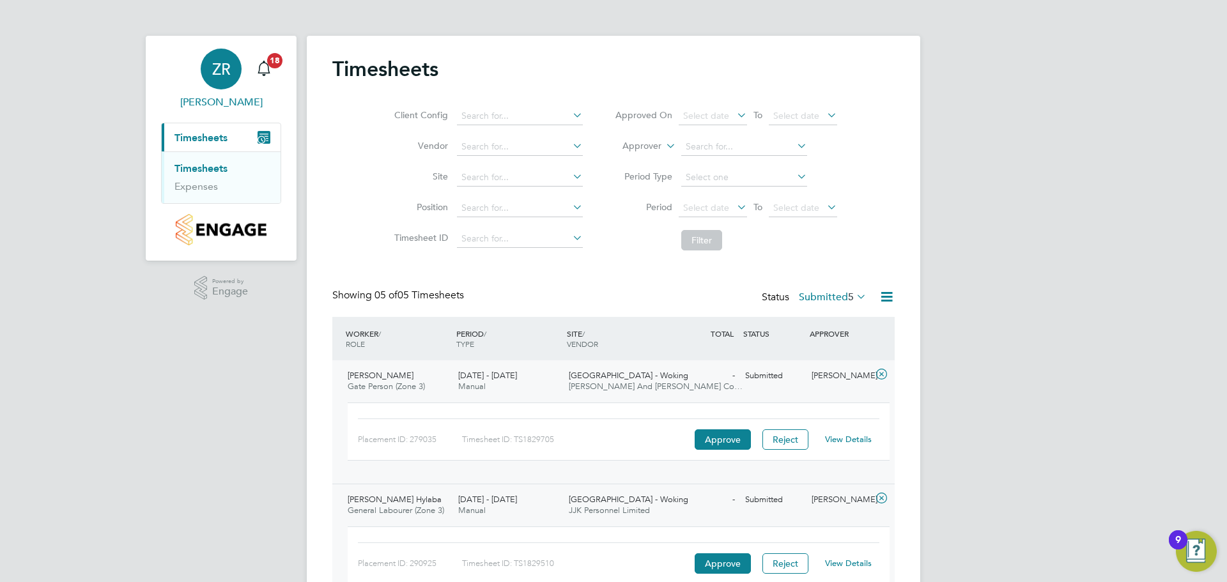 The height and width of the screenshot is (582, 1227). Describe the element at coordinates (508, 339) in the screenshot. I see `div: PERIOD` at that location.